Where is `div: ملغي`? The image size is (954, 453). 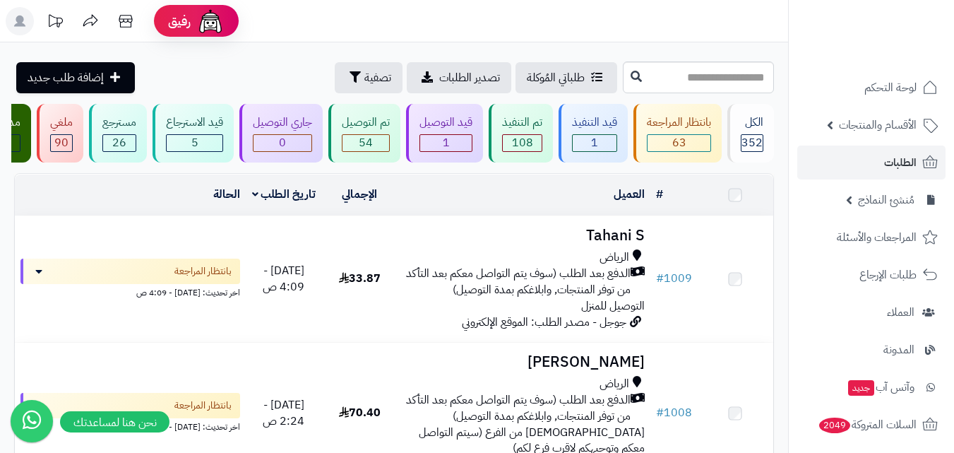
div: ملغي is located at coordinates (61, 122).